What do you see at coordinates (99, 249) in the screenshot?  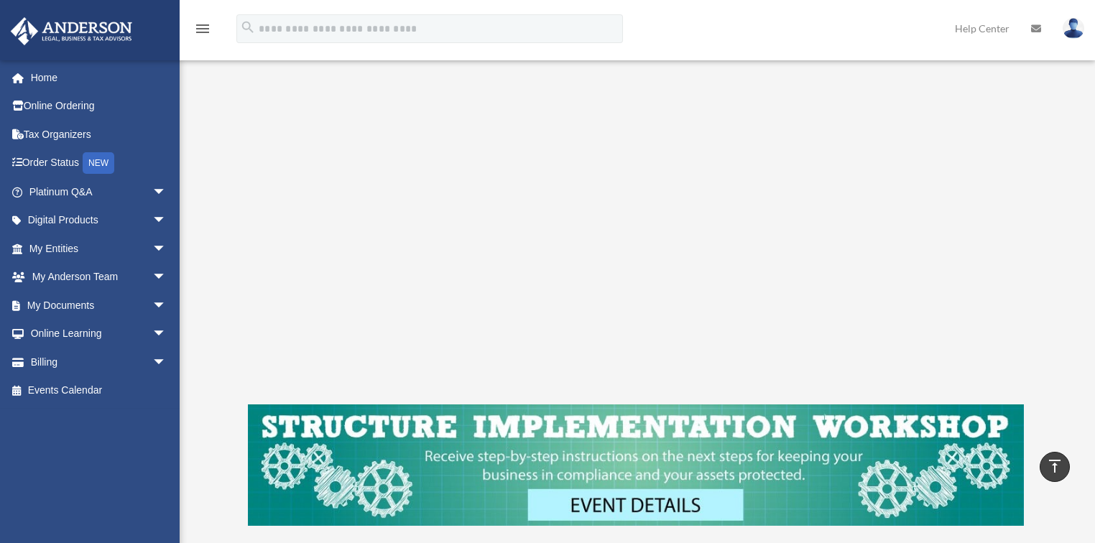 I see `a: My Entitiesarrow_drop_down` at bounding box center [99, 249].